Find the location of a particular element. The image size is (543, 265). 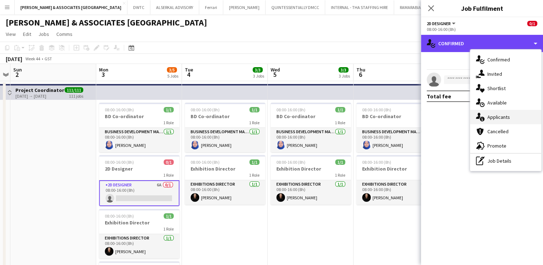

button: 2D Designer is located at coordinates (441, 23).